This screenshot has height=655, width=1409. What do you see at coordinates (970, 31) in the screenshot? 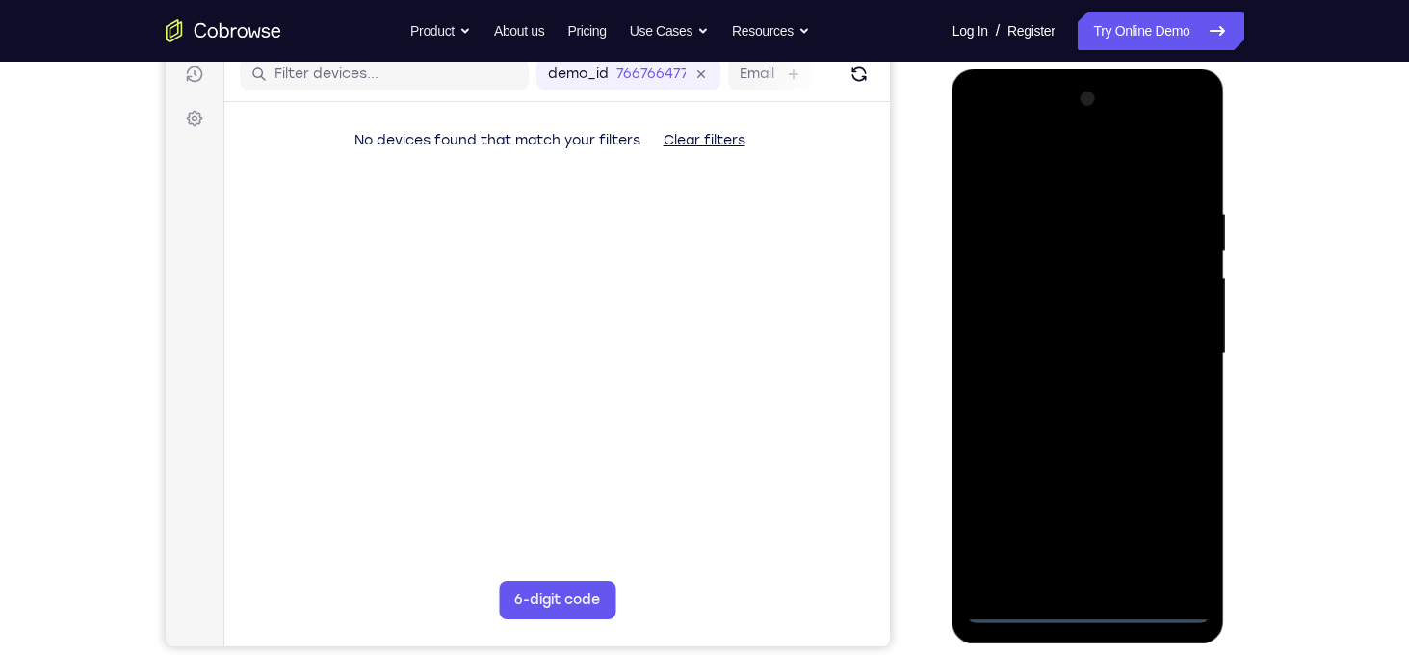
I see `a: Log In` at bounding box center [970, 31].